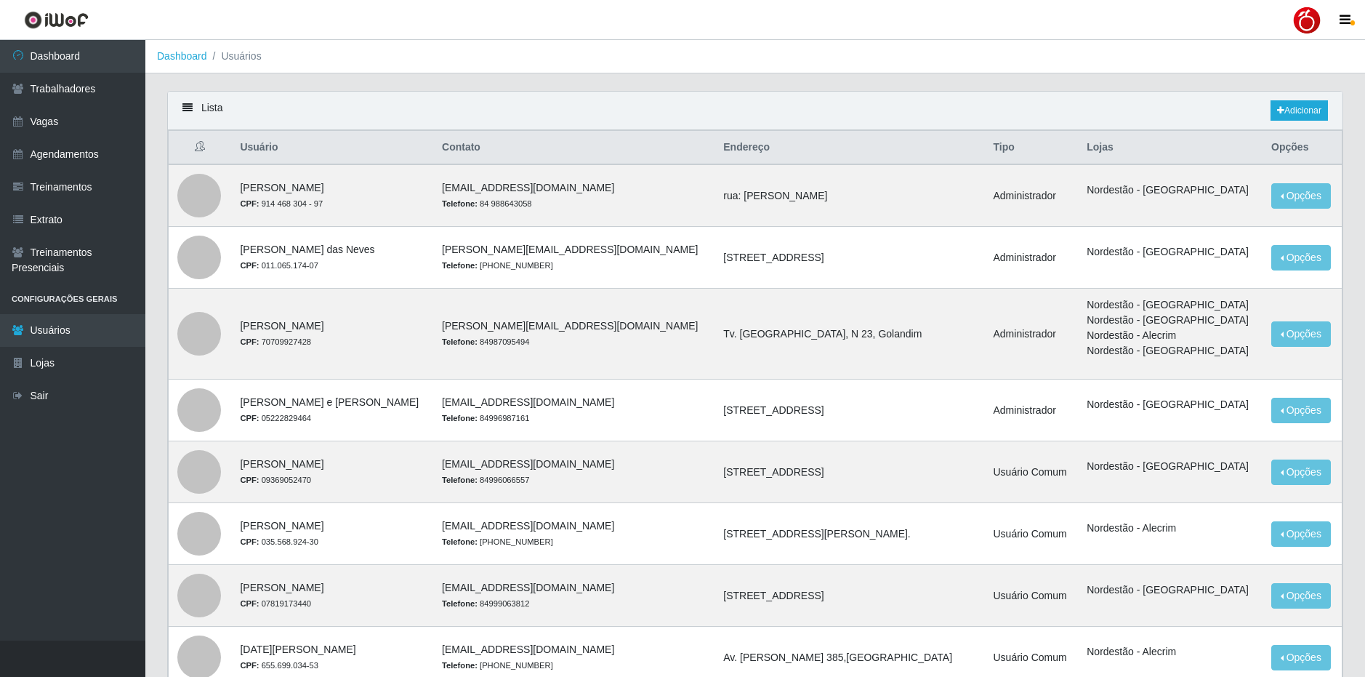 Image resolution: width=1365 pixels, height=677 pixels. I want to click on th: Lojas, so click(1170, 148).